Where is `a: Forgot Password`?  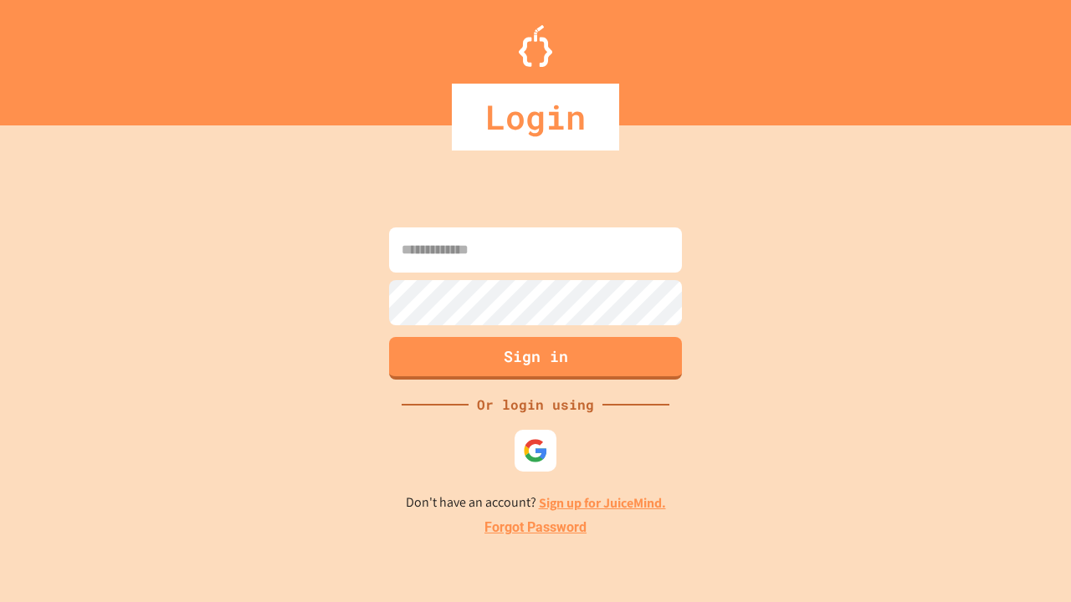
a: Forgot Password is located at coordinates (535, 528).